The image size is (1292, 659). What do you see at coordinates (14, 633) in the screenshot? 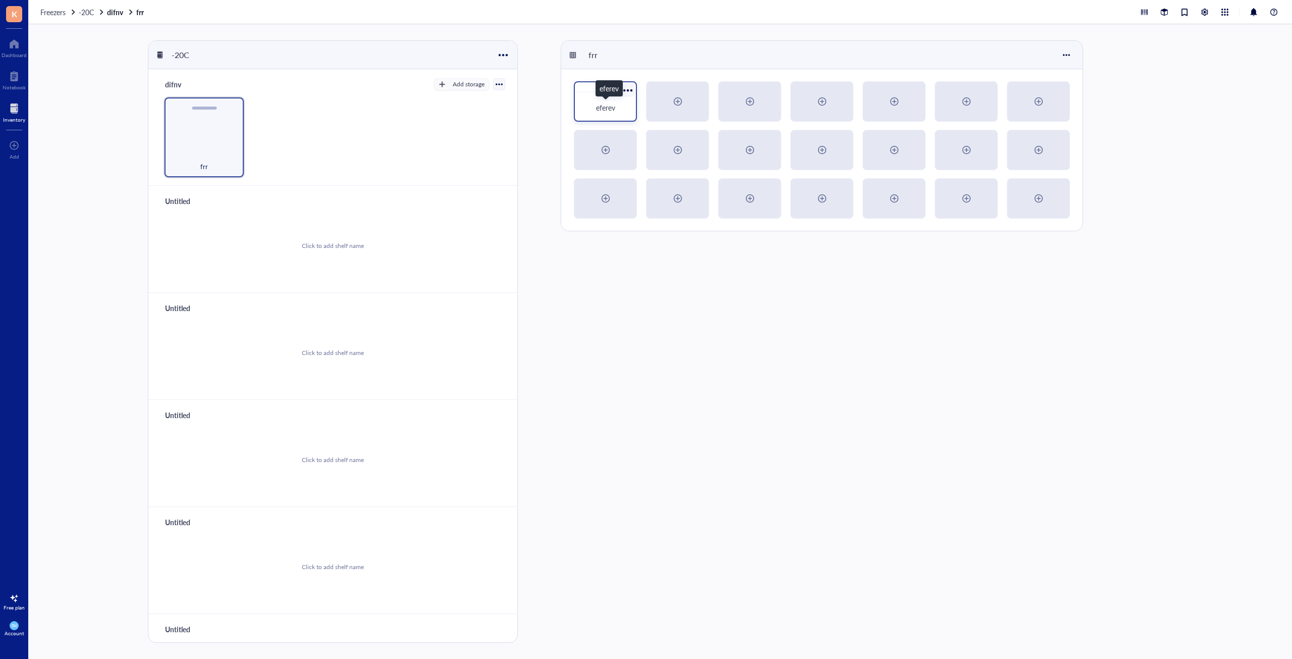
I see `div: Account` at bounding box center [14, 633].